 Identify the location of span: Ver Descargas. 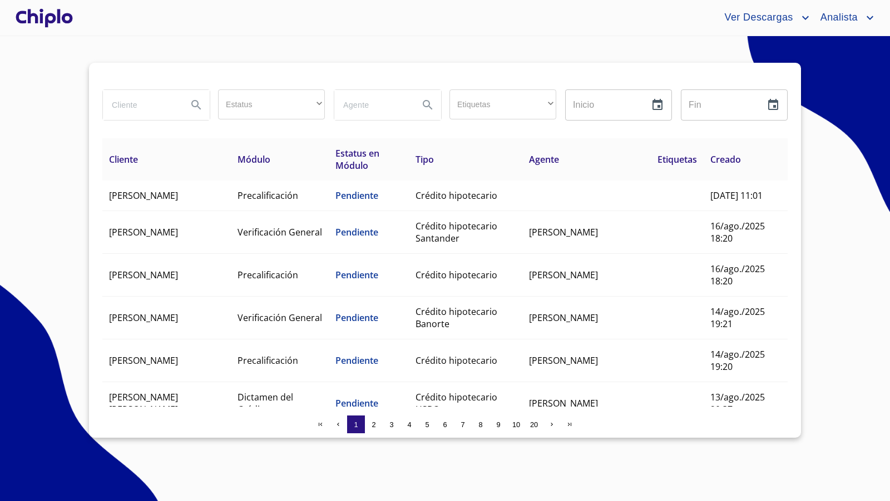
(757, 18).